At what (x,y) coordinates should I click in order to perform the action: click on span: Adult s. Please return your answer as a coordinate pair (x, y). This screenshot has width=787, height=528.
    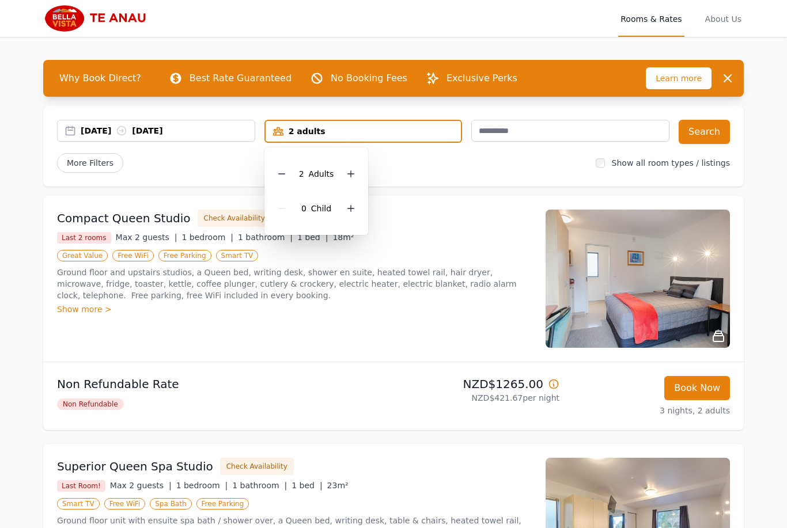
    Looking at the image, I should click on (322, 174).